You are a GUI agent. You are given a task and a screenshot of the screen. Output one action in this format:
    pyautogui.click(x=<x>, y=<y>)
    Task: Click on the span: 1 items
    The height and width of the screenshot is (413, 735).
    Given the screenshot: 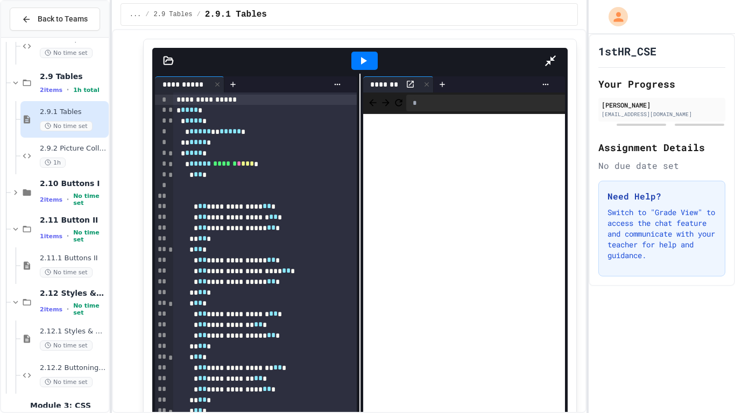 What is the action you would take?
    pyautogui.click(x=51, y=236)
    